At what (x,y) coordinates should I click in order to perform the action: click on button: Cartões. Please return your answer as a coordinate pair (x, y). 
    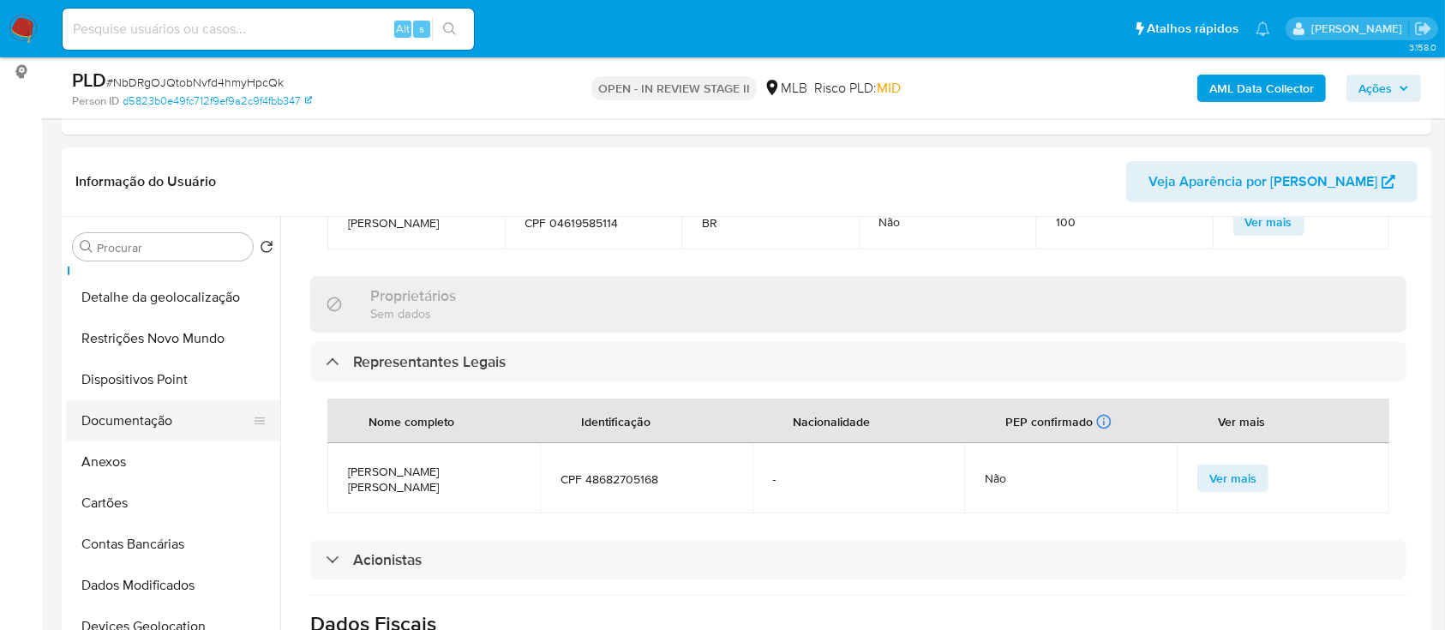
    Looking at the image, I should click on (173, 503).